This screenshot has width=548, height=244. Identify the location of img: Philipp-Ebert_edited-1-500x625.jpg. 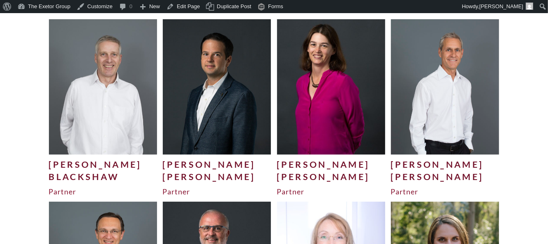
(217, 87).